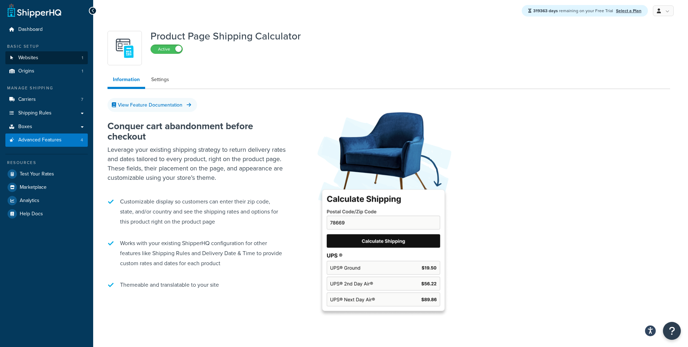  Describe the element at coordinates (30, 29) in the screenshot. I see `span: Dashboard` at that location.